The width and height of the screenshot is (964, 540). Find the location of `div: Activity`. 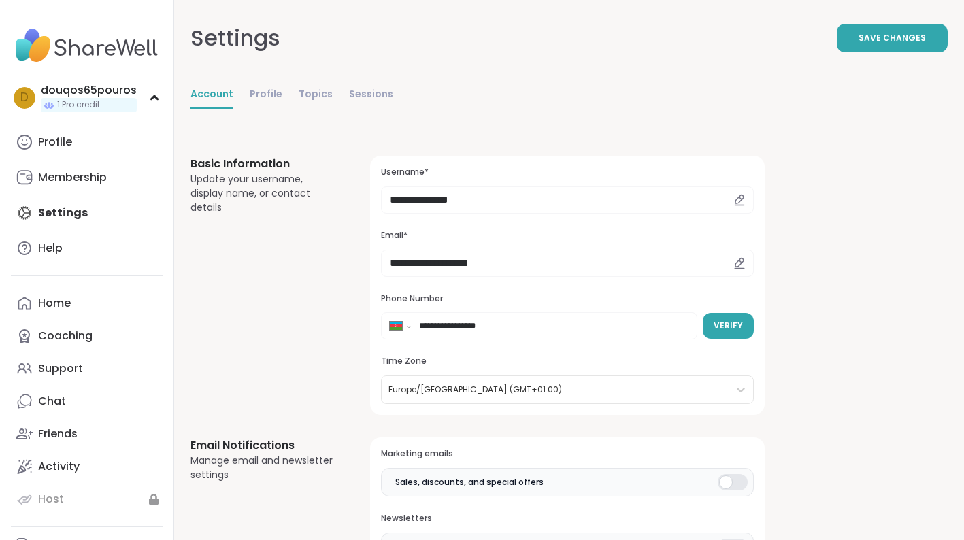

div: Activity is located at coordinates (59, 467).